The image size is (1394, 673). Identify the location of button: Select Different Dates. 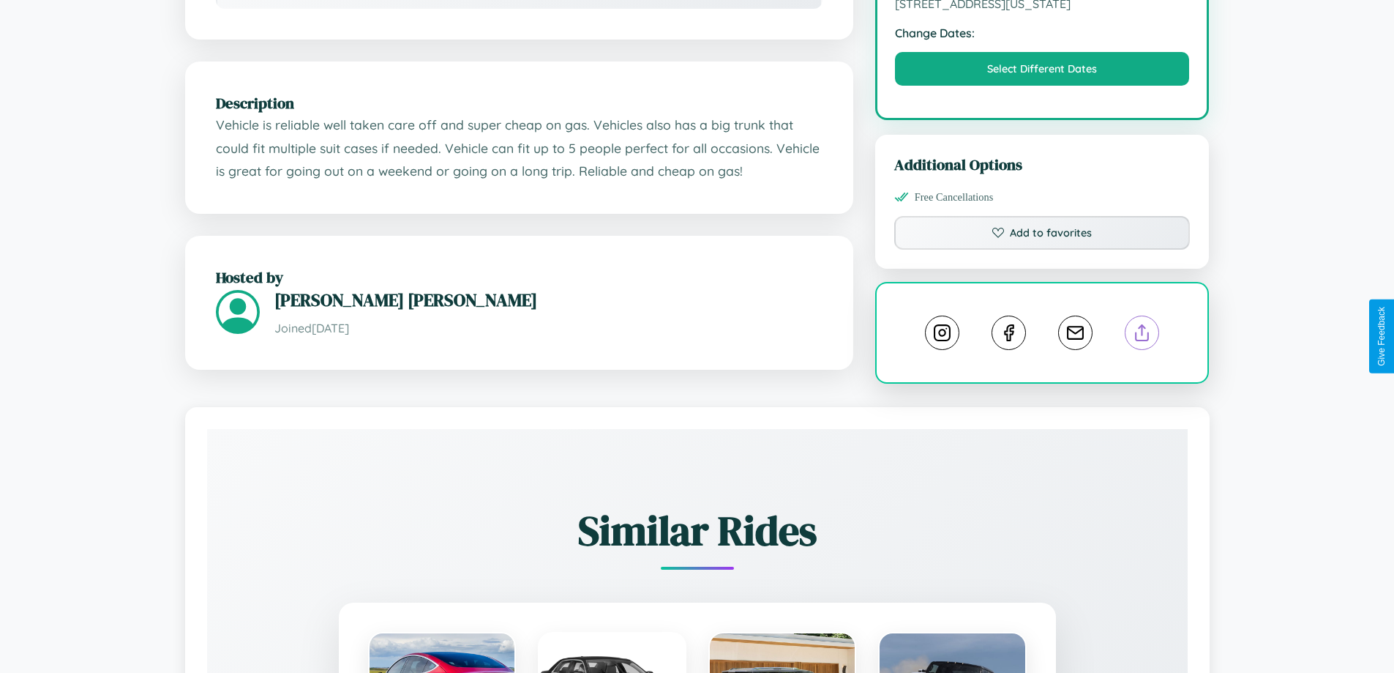
(1042, 69).